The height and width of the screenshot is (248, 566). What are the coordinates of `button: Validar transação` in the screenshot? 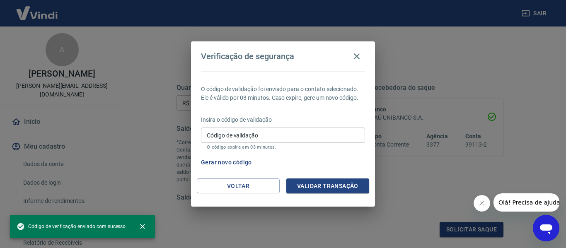 It's located at (328, 186).